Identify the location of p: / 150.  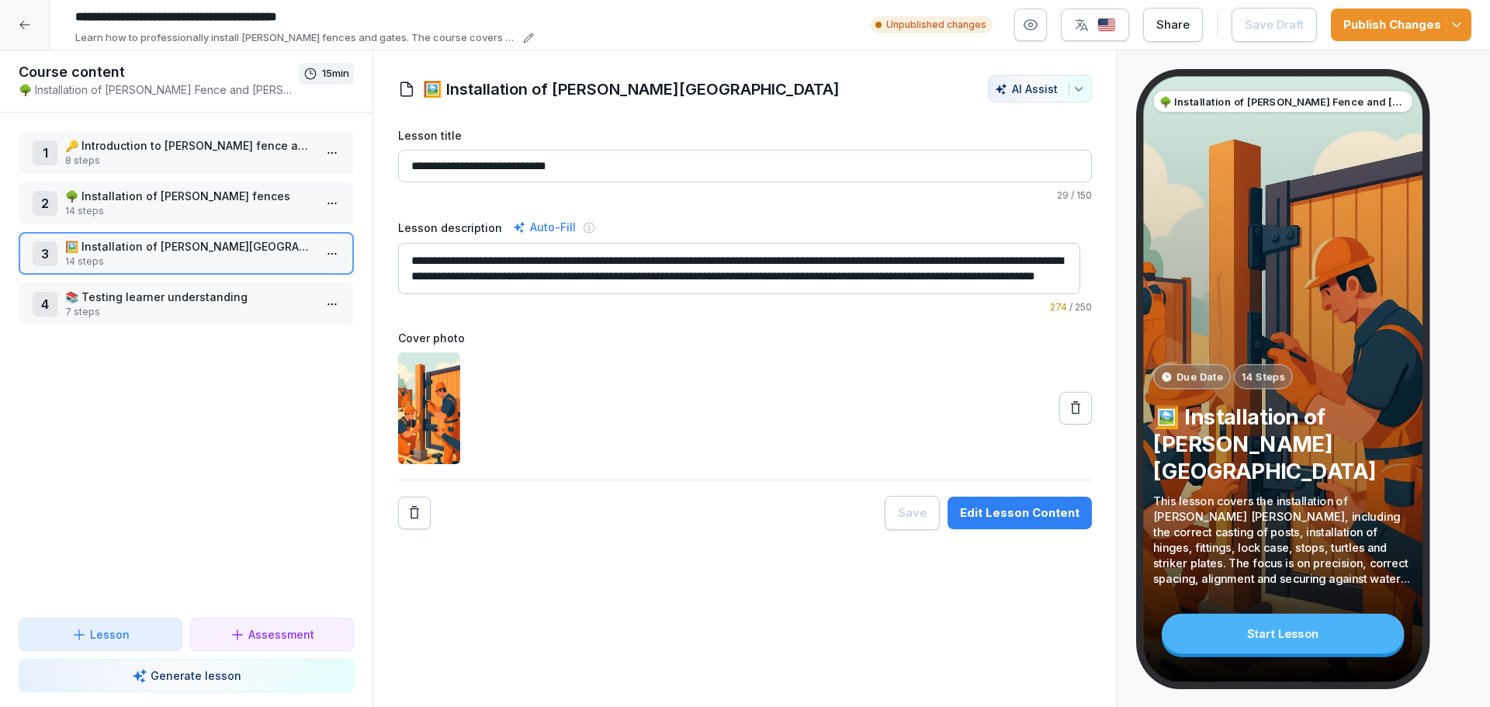
(745, 196).